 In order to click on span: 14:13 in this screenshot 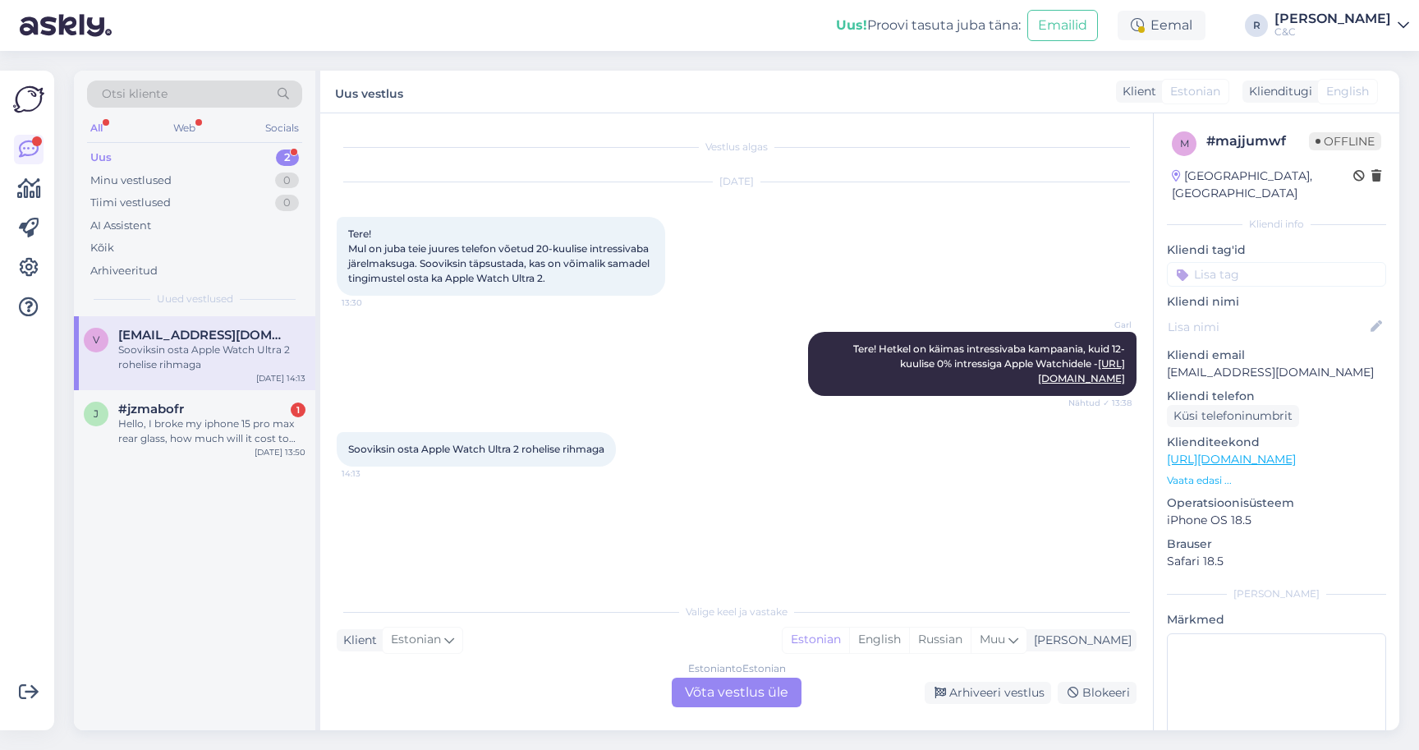, I will do `click(372, 473)`.